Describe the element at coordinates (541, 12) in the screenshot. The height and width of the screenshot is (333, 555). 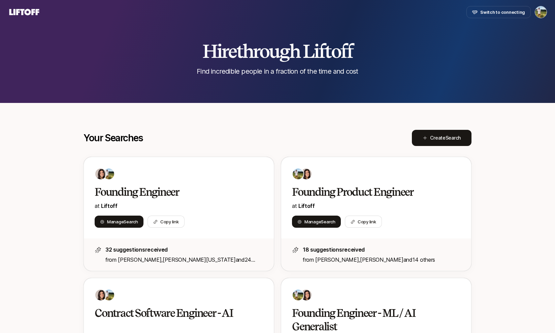
I see `button: Tyler Kieft` at that location.